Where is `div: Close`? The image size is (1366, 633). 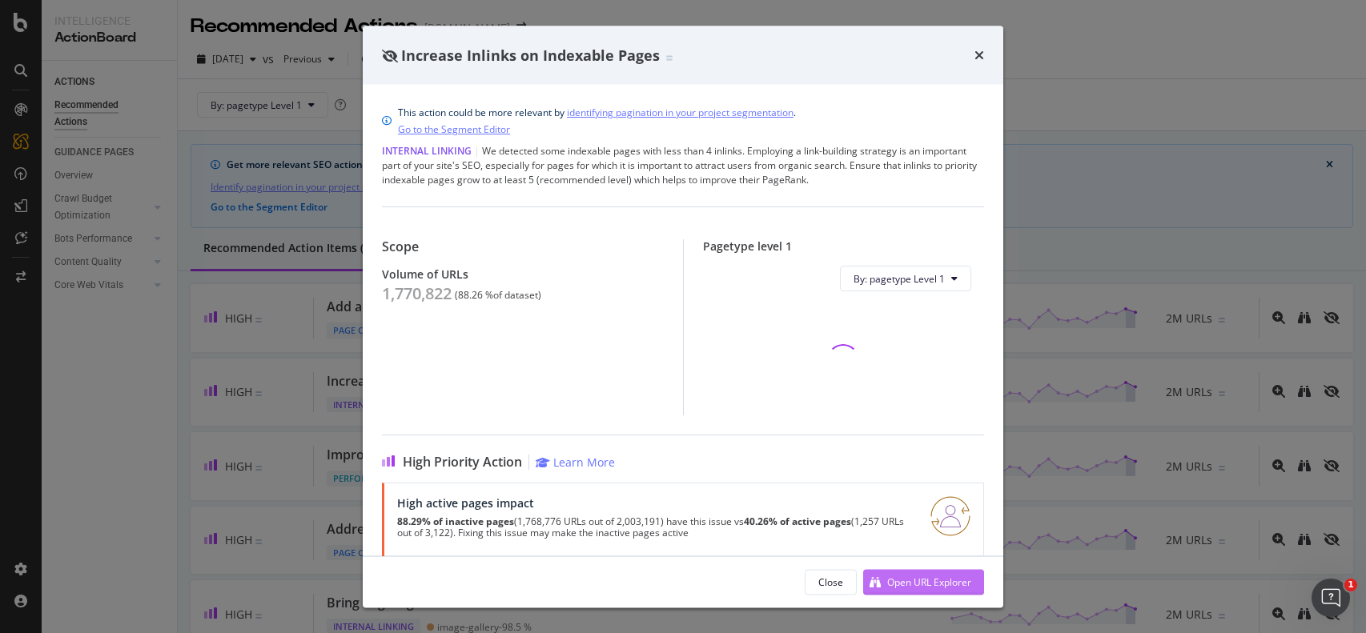
div: Close is located at coordinates (830, 581).